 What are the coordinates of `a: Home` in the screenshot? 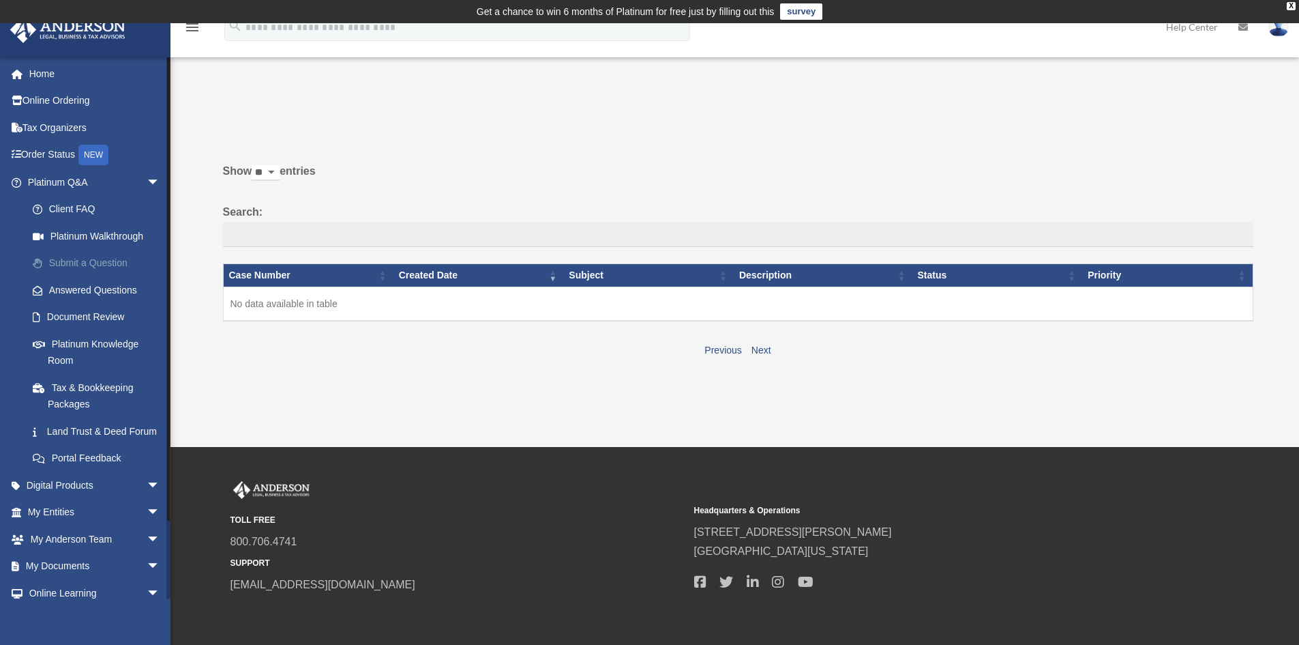 It's located at (95, 74).